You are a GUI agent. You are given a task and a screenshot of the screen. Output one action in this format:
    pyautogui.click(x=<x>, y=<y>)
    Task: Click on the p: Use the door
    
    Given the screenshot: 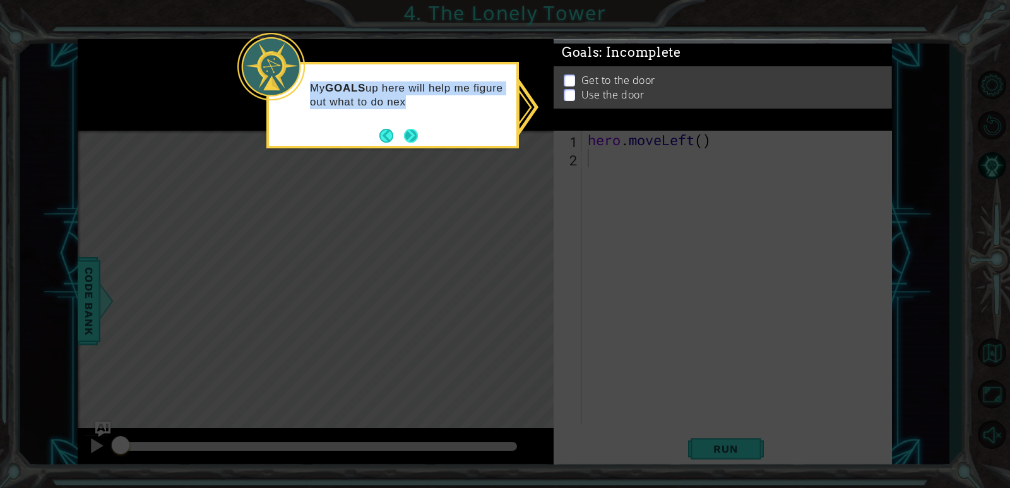 What is the action you would take?
    pyautogui.click(x=613, y=97)
    